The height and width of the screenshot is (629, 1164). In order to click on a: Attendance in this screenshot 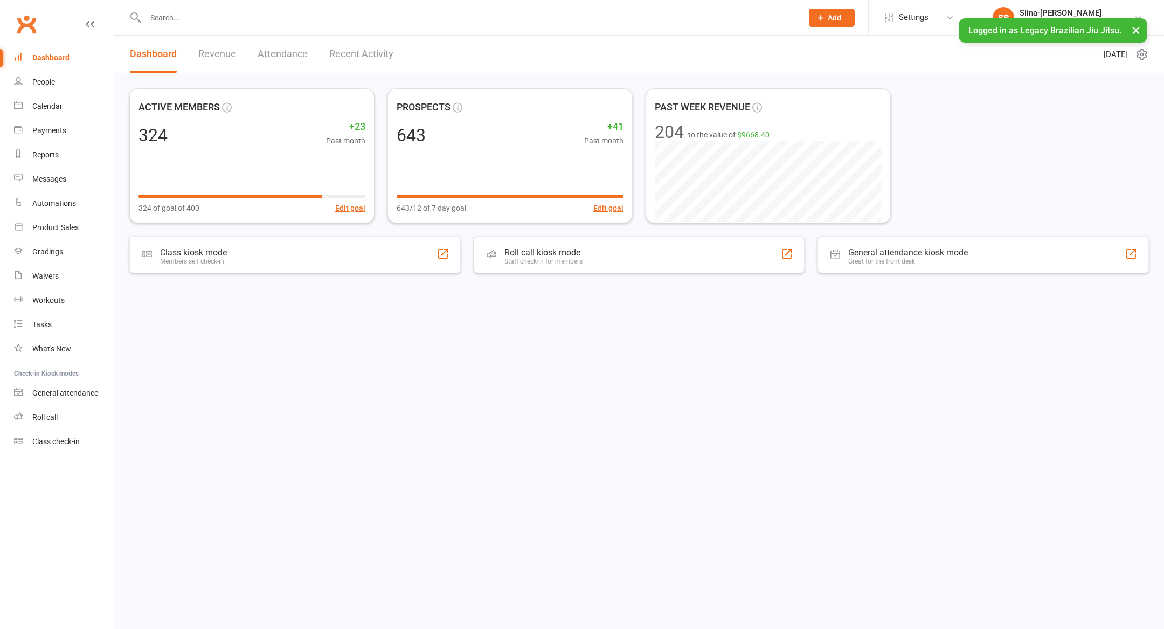, I will do `click(282, 54)`.